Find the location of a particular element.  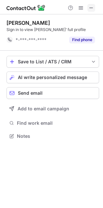

button: Notes is located at coordinates (53, 136).